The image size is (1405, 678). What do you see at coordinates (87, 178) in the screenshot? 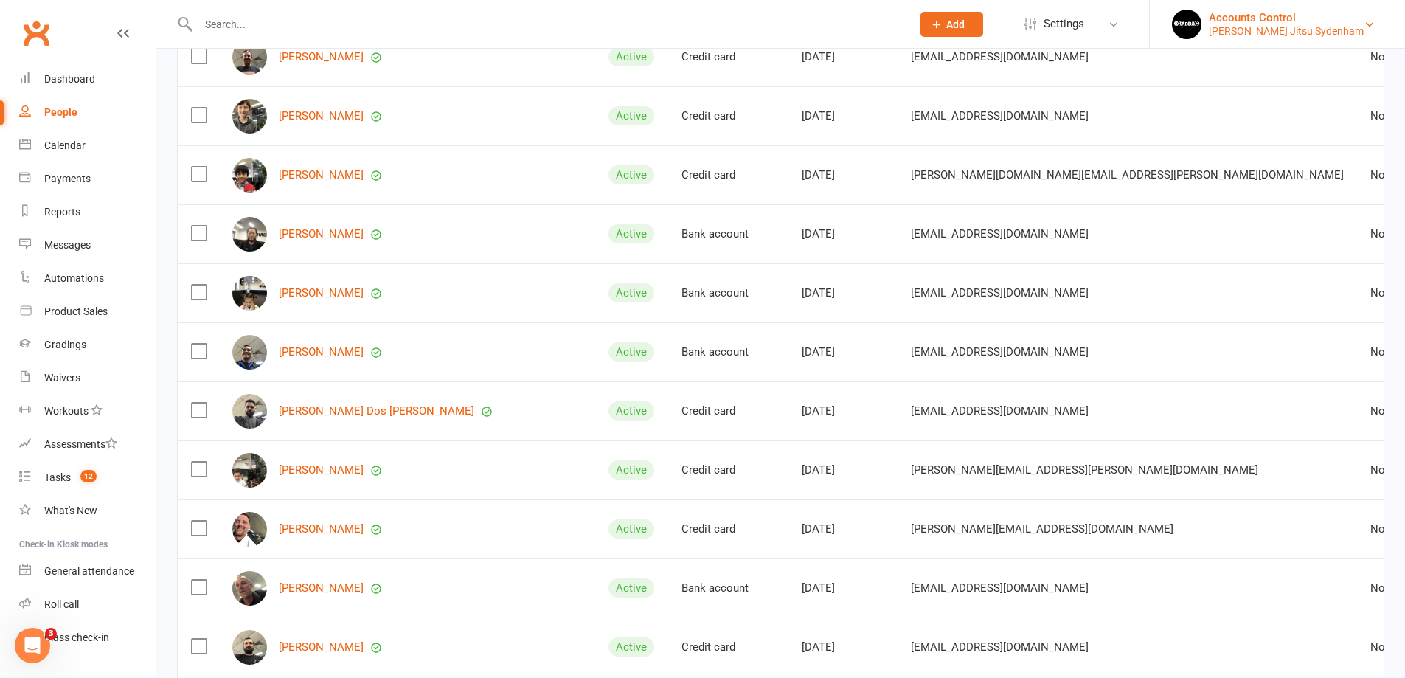
I see `a: Payments` at bounding box center [87, 178].